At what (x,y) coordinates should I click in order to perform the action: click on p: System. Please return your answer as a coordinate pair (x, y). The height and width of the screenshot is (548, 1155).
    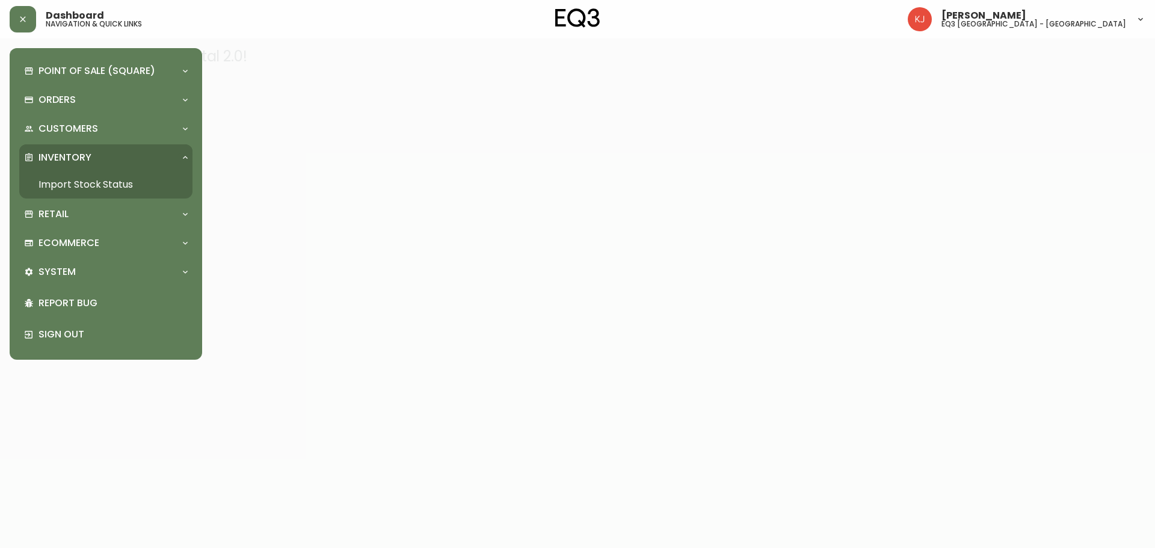
    Looking at the image, I should click on (57, 272).